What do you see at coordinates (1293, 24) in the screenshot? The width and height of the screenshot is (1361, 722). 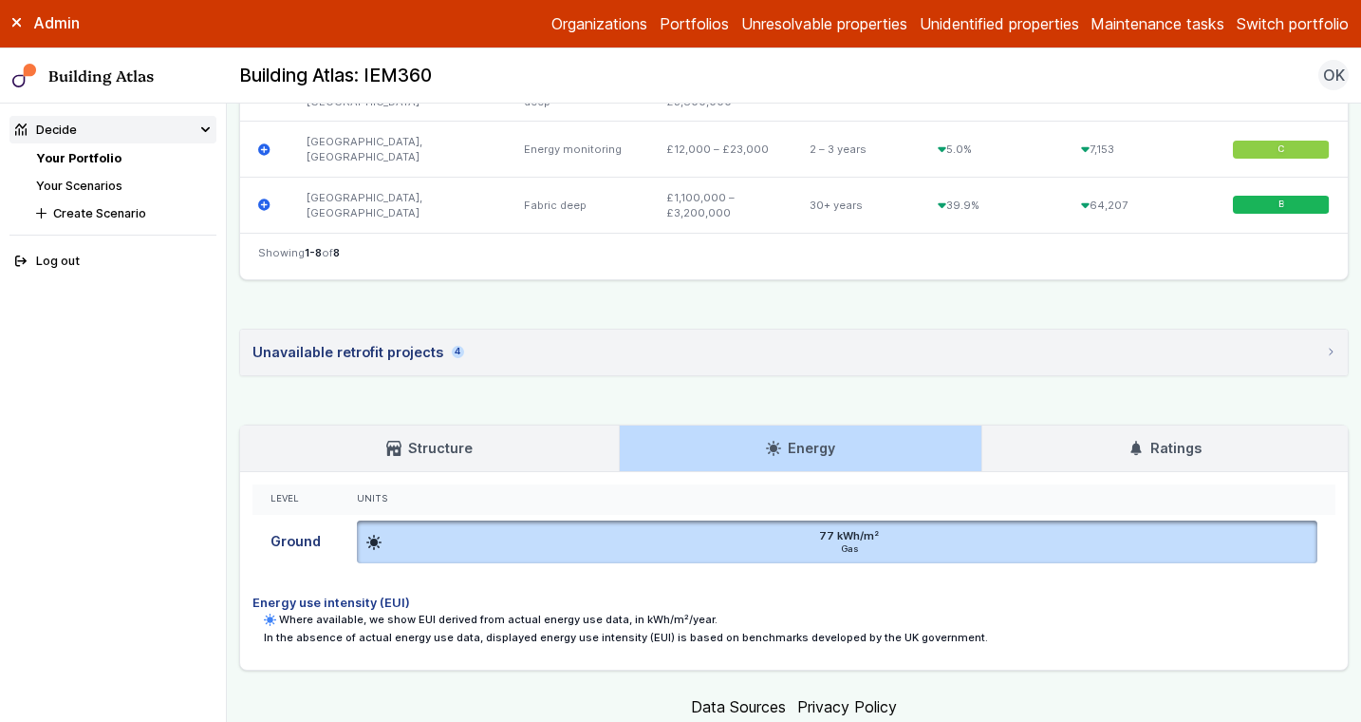 I see `button: Switch portfolio` at bounding box center [1293, 24].